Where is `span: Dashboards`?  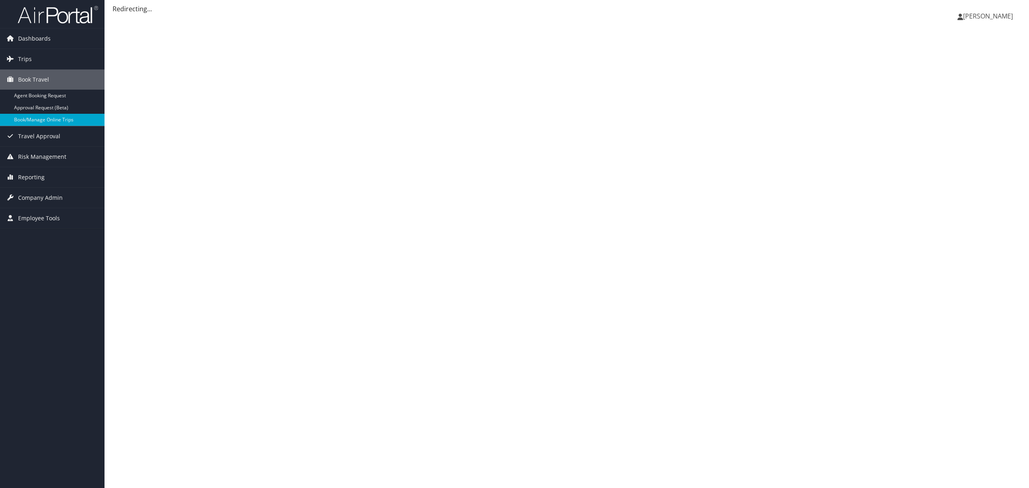
span: Dashboards is located at coordinates (34, 39).